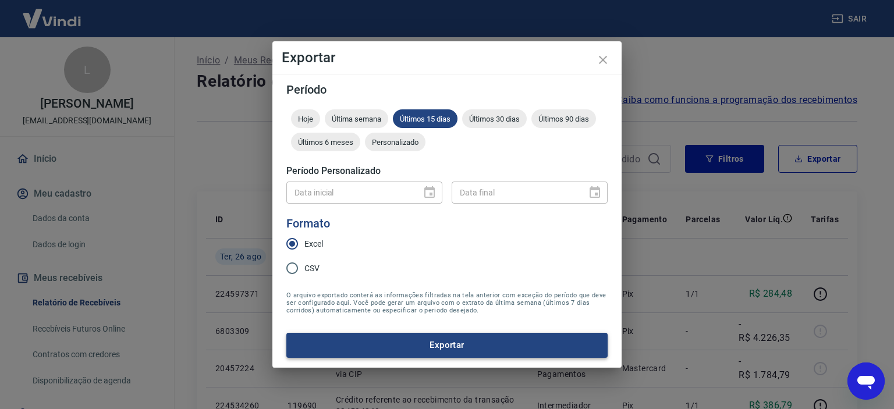 The image size is (894, 409). Describe the element at coordinates (308, 223) in the screenshot. I see `legend: Formato` at that location.